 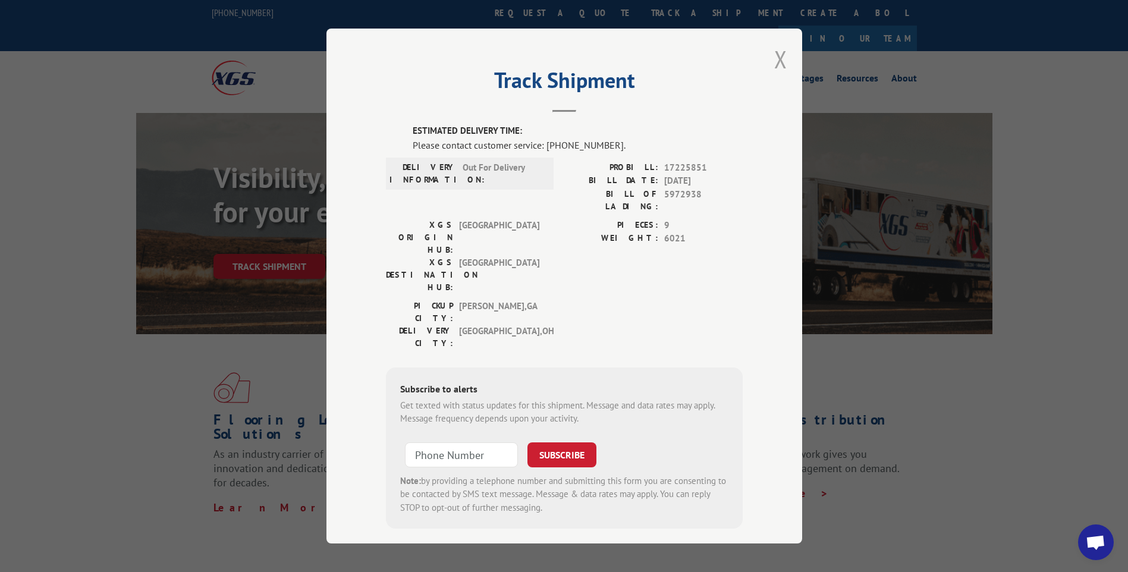 What do you see at coordinates (703, 238) in the screenshot?
I see `span: 6021` at bounding box center [703, 238].